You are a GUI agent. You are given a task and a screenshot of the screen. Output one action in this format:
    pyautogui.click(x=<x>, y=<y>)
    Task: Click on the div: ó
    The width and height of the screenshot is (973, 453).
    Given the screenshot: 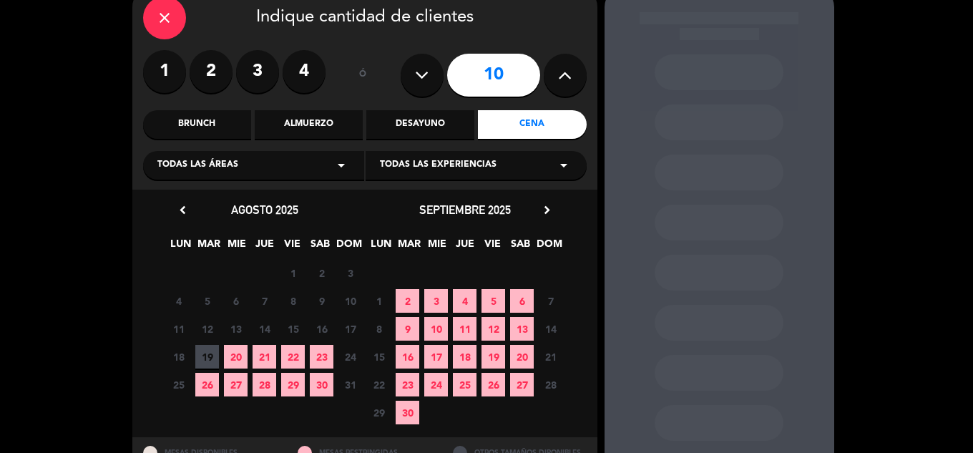 What is the action you would take?
    pyautogui.click(x=363, y=75)
    